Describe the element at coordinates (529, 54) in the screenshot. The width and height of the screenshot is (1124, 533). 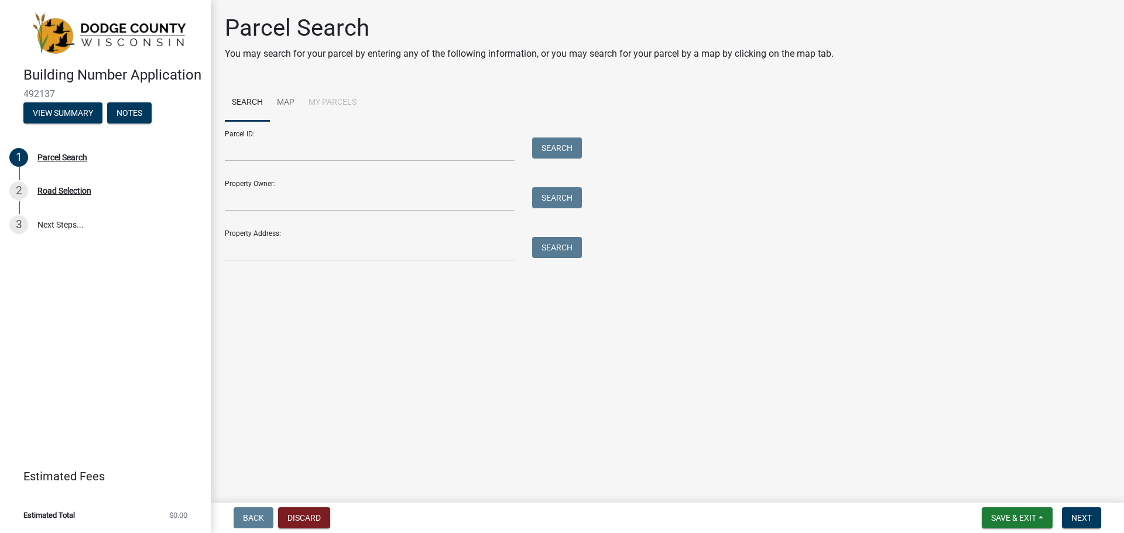
I see `p: You may search for your parcel by entering any of the following information, or you may search fo...` at that location.